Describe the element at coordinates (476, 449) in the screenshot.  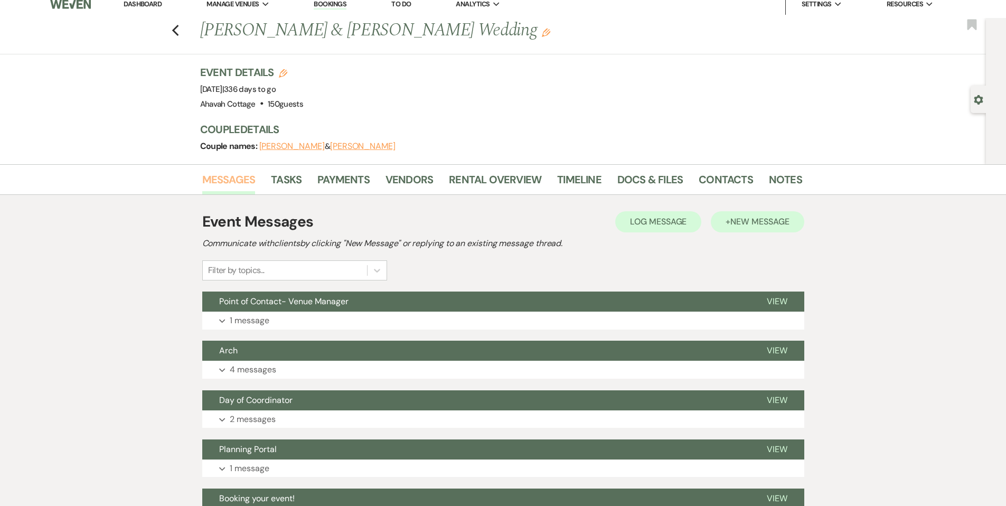
I see `button: Planning Portal` at that location.